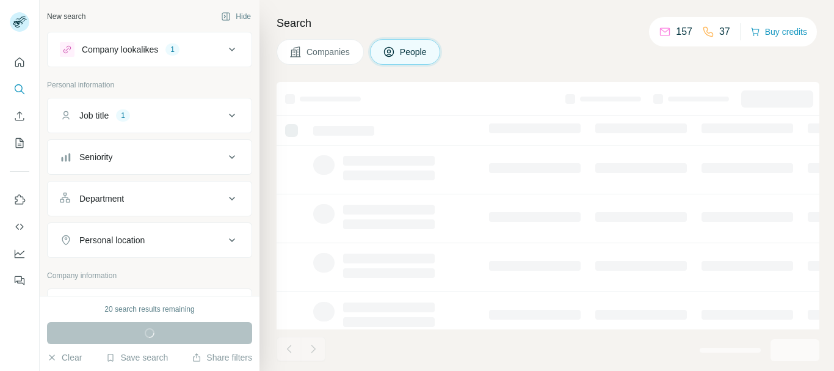 Image resolution: width=834 pixels, height=371 pixels. Describe the element at coordinates (150, 306) in the screenshot. I see `button: Company` at that location.